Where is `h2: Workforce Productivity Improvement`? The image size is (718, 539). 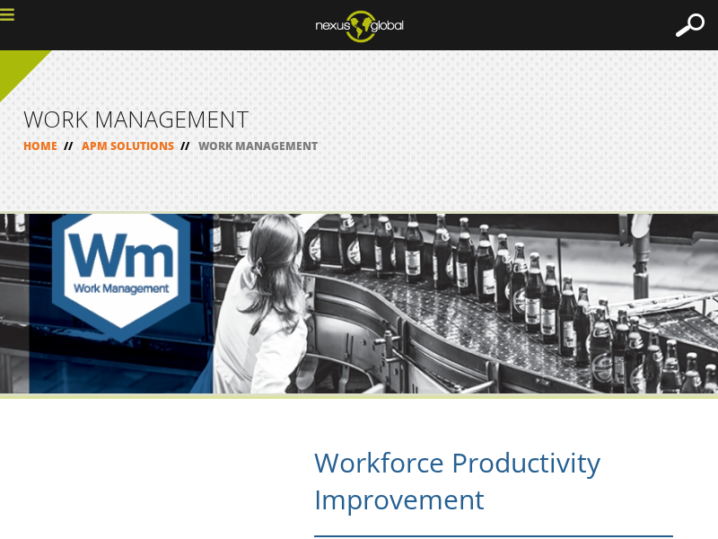
h2: Workforce Productivity Improvement is located at coordinates (494, 490).